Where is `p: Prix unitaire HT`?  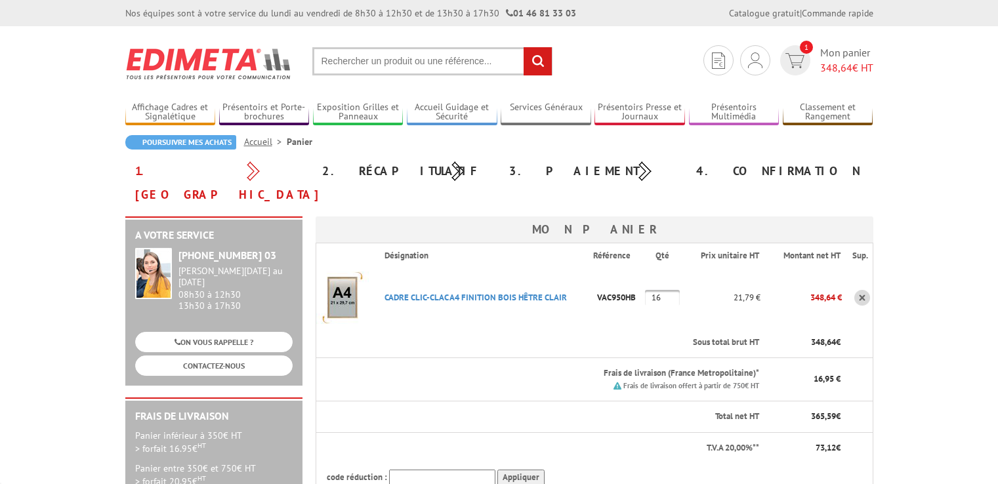
p: Prix unitaire HT is located at coordinates (727, 256).